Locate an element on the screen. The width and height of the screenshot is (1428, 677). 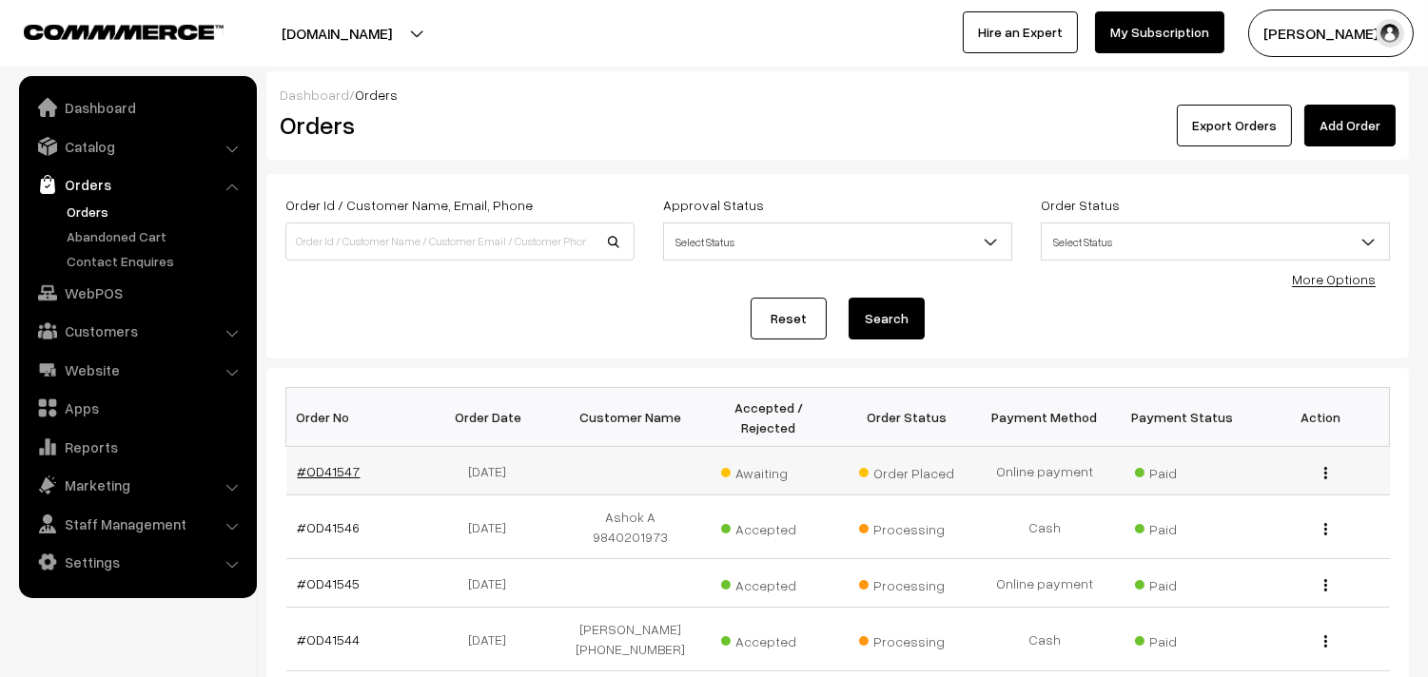
a: #OD41547 is located at coordinates (329, 471).